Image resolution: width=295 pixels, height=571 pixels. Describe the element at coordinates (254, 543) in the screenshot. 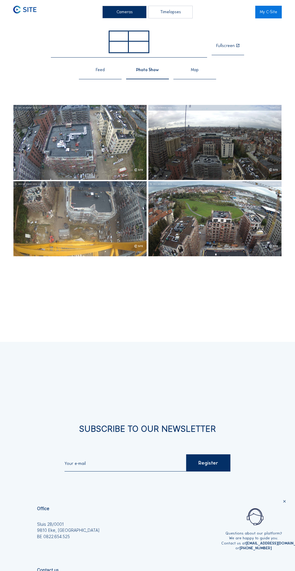

I see `div: Contact us at` at that location.